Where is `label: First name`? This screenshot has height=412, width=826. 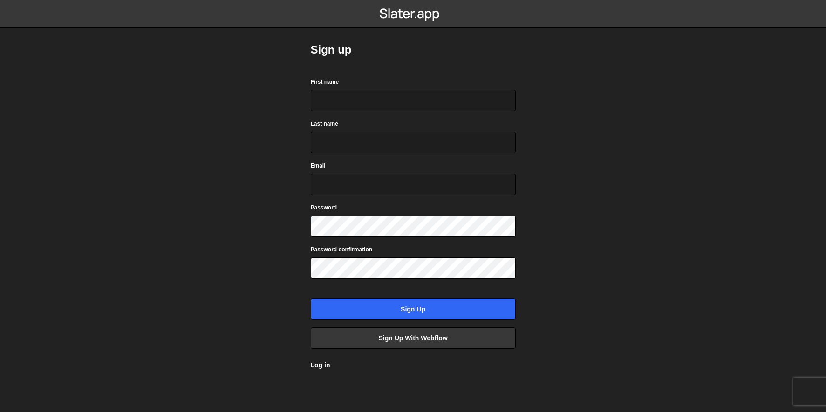
label: First name is located at coordinates (325, 82).